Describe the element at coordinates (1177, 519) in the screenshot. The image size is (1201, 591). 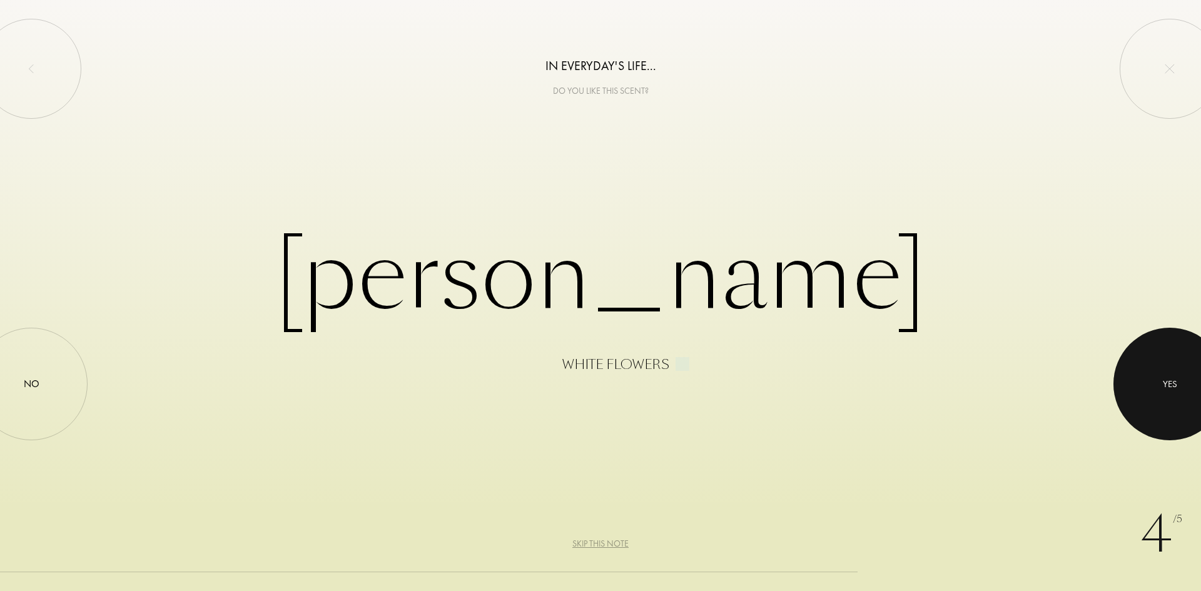
I see `span: /5` at that location.